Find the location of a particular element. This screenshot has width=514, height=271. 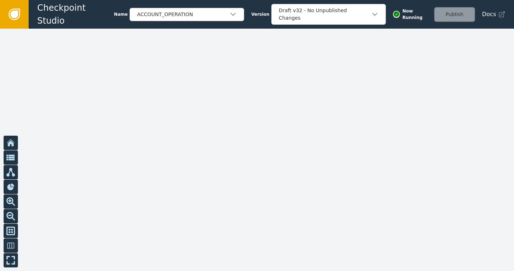

span: Name is located at coordinates (121, 14).